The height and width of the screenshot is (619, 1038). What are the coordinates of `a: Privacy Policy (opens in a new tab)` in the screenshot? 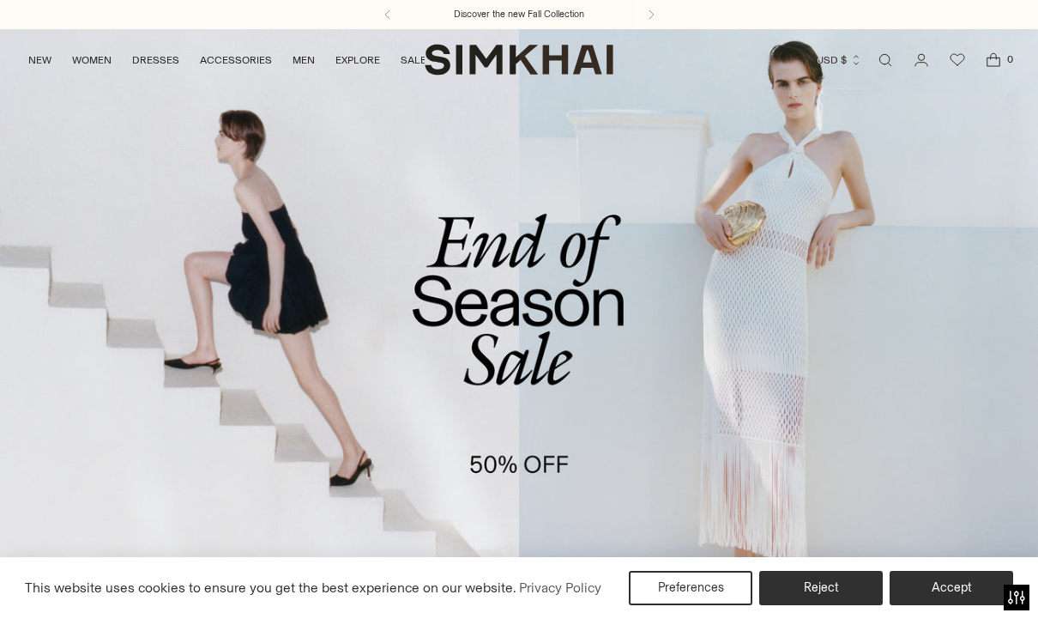 It's located at (560, 588).